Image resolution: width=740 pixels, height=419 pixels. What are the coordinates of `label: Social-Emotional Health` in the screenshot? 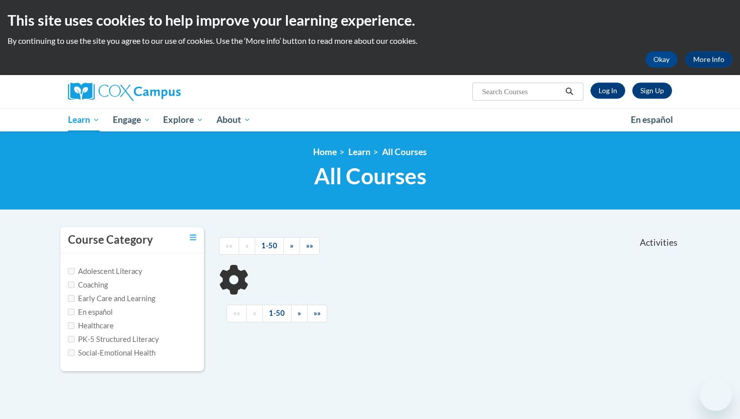 It's located at (112, 353).